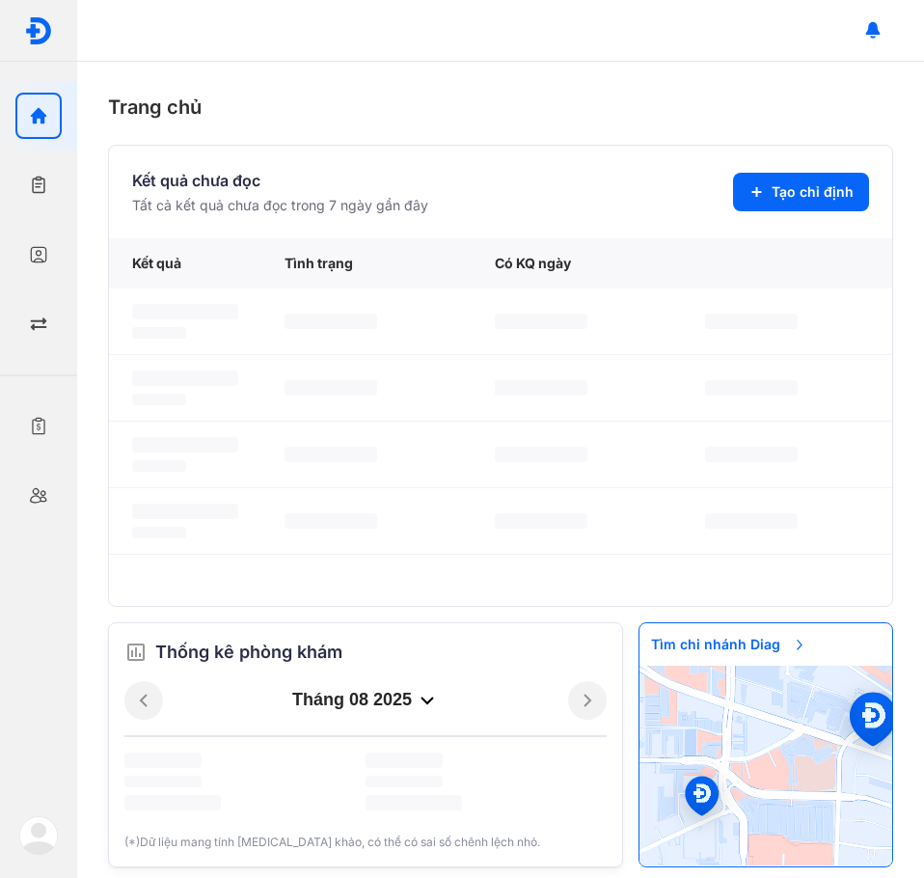 The image size is (924, 878). I want to click on div: tháng 08 2025, so click(366, 700).